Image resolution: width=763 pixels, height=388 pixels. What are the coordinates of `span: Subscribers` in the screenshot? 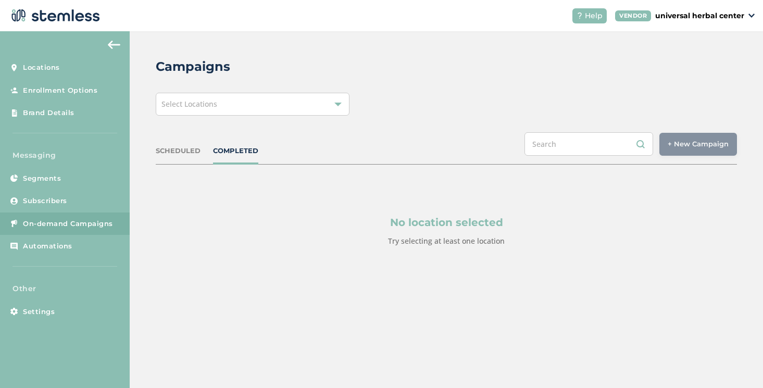 It's located at (45, 201).